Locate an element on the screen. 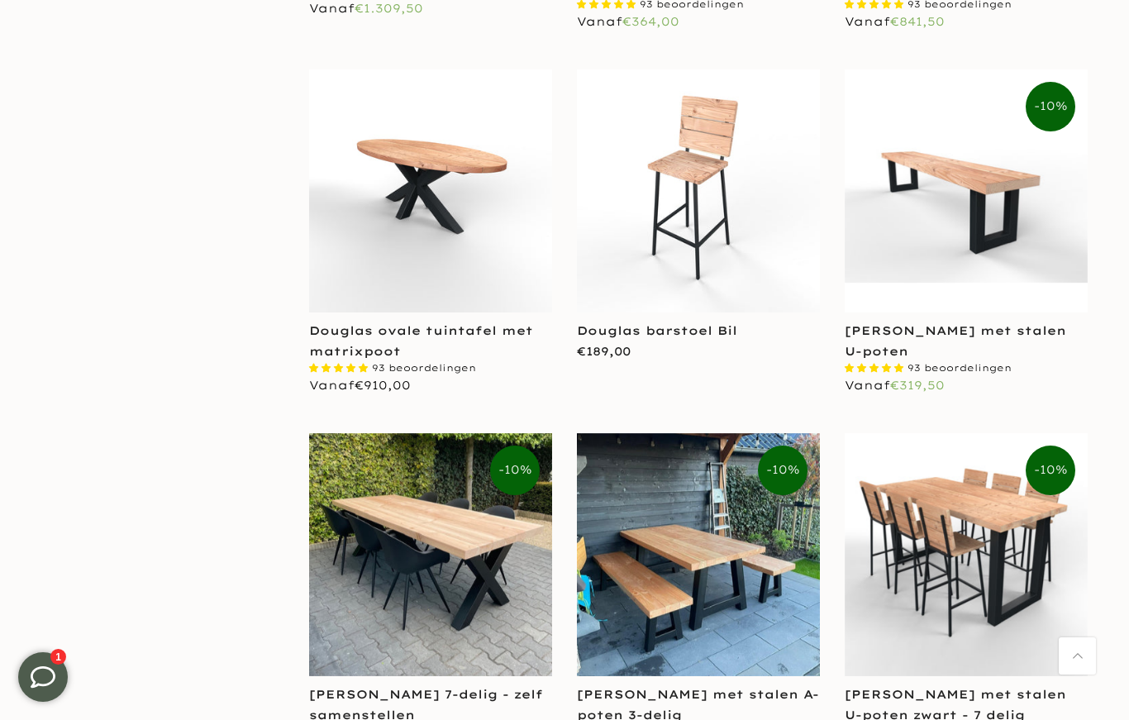 The height and width of the screenshot is (720, 1129). span: €1.309,50 is located at coordinates (388, 8).